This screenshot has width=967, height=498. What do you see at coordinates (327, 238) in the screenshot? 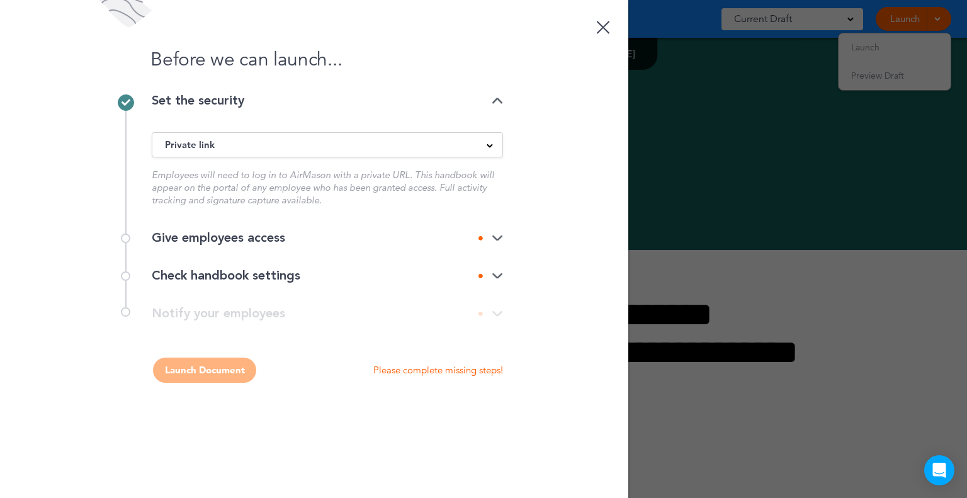
I see `div: Give employees access` at bounding box center [327, 238].